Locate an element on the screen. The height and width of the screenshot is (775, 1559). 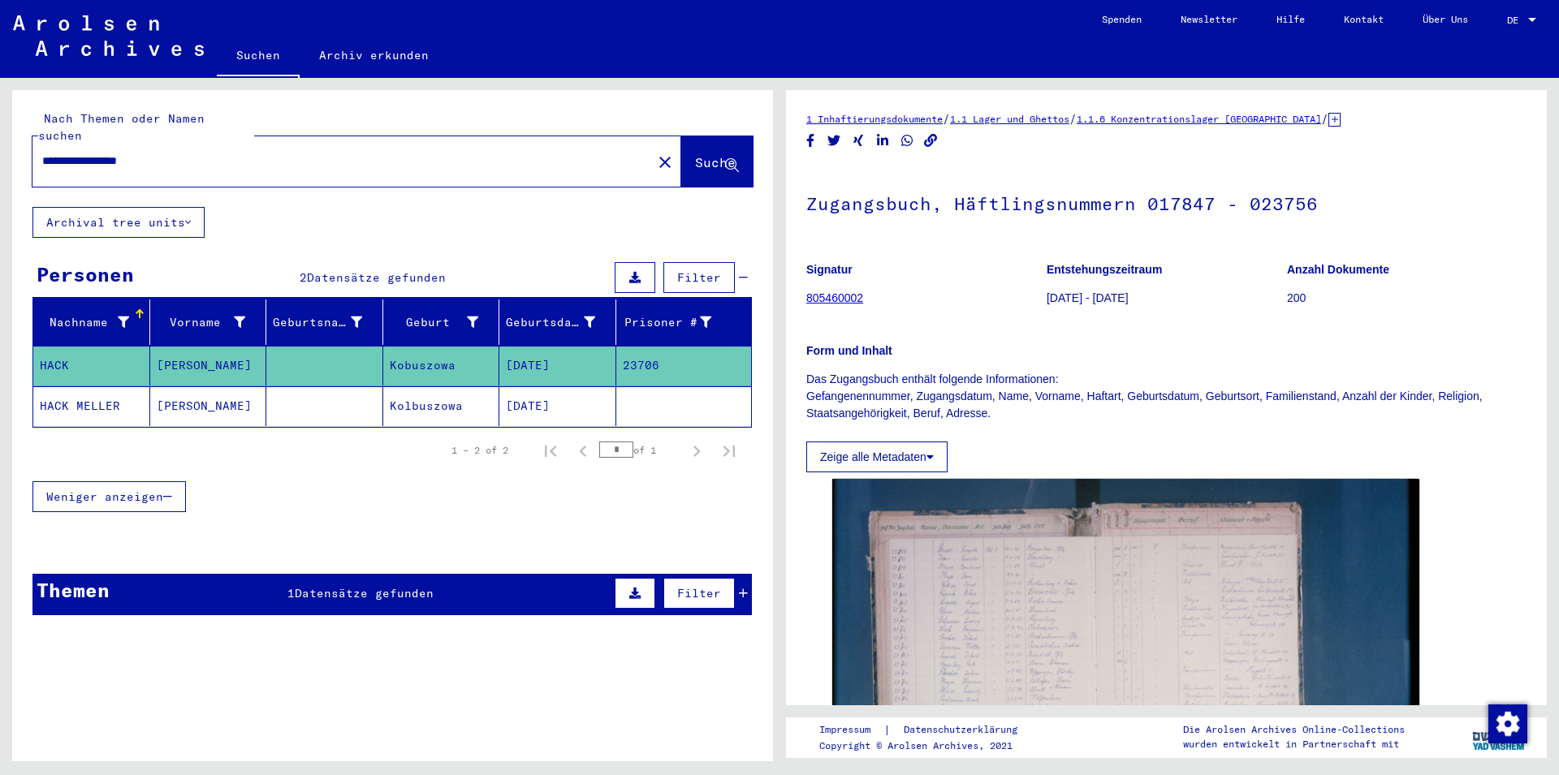
a: Archiv erkunden is located at coordinates (374, 55).